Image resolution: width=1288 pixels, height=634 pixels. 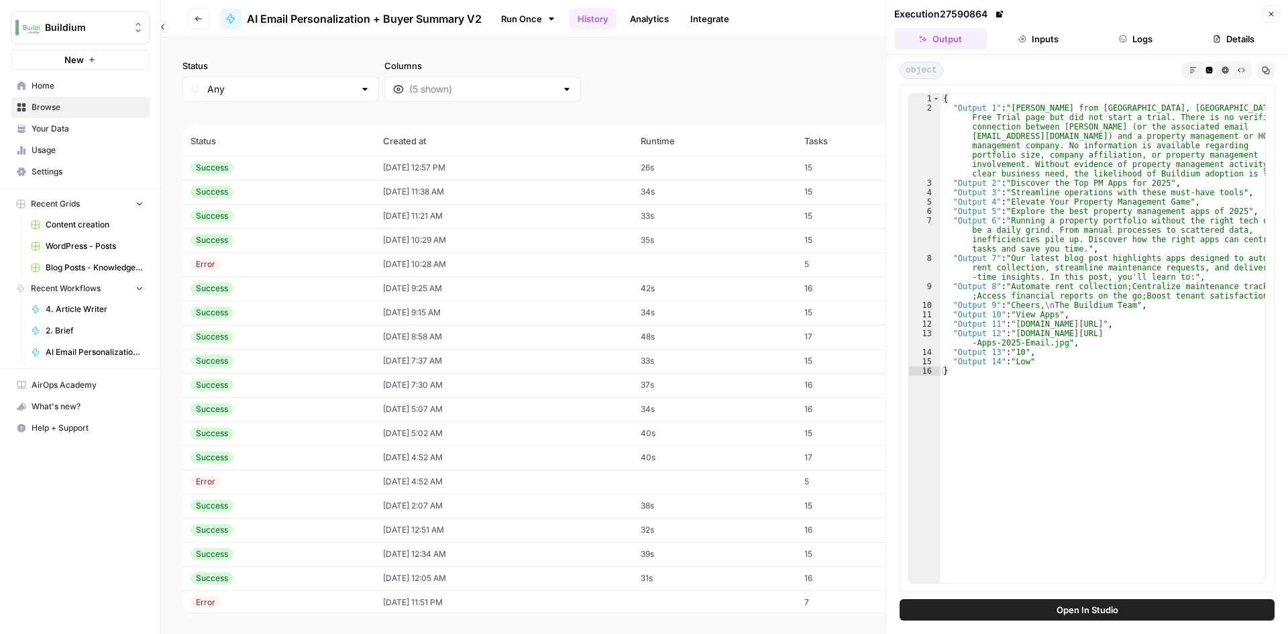 I want to click on div: 3, so click(x=924, y=183).